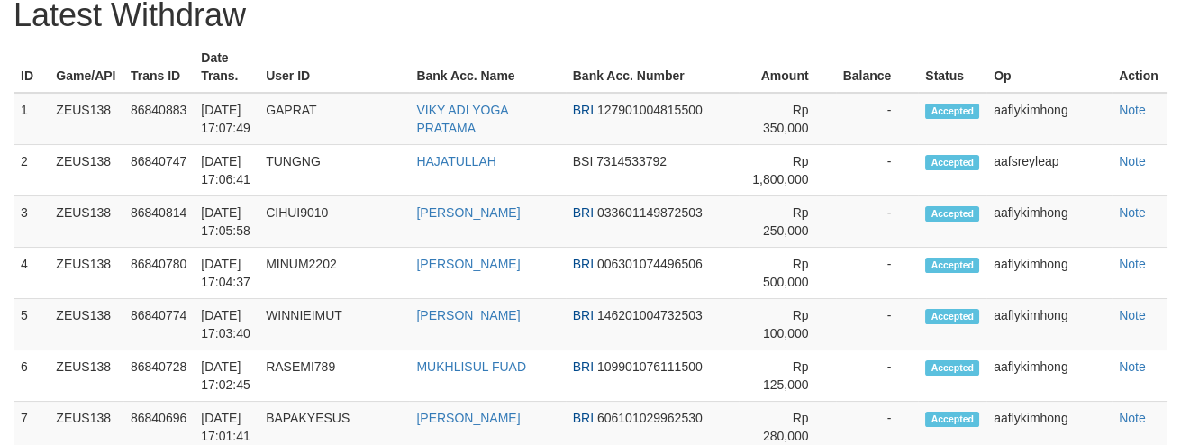 The height and width of the screenshot is (445, 1181). What do you see at coordinates (159, 170) in the screenshot?
I see `td: 86840747` at bounding box center [159, 170].